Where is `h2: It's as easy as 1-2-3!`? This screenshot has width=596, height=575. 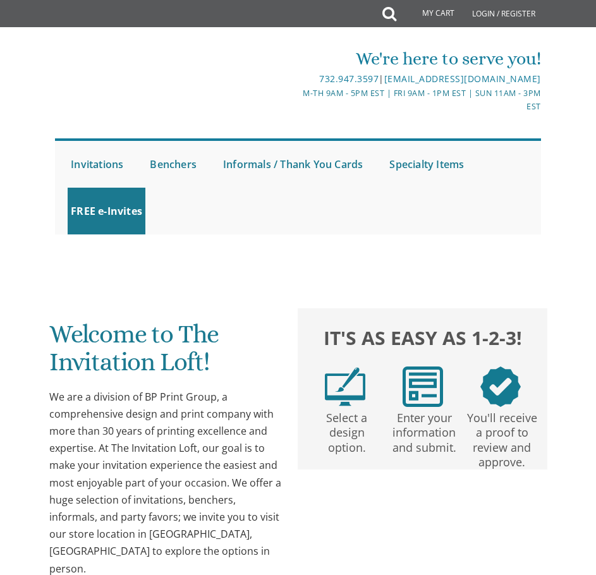
h2: It's as easy as 1-2-3! is located at coordinates (423, 338).